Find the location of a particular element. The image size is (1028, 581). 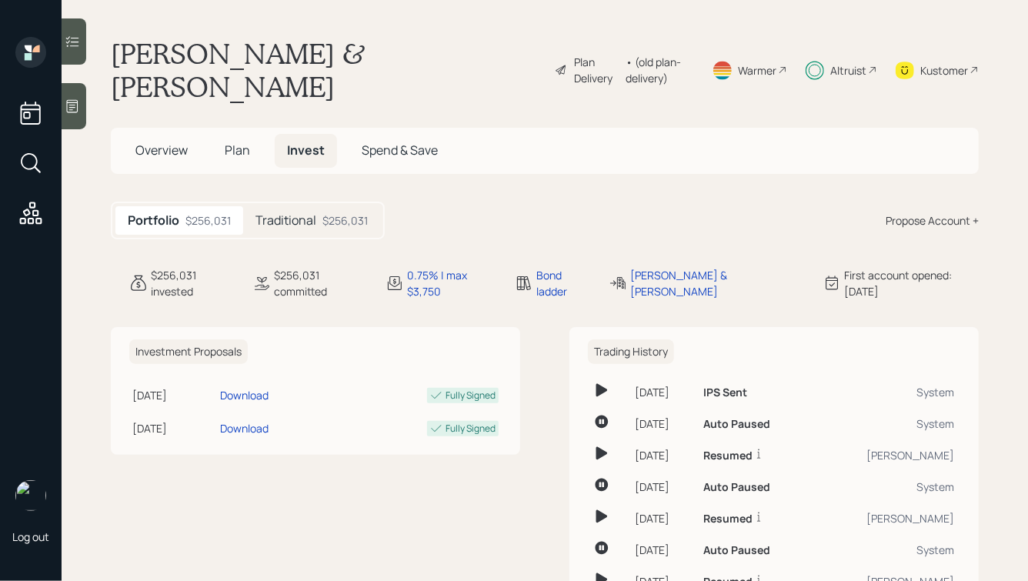

div: • (old plan-delivery) is located at coordinates (659, 70).